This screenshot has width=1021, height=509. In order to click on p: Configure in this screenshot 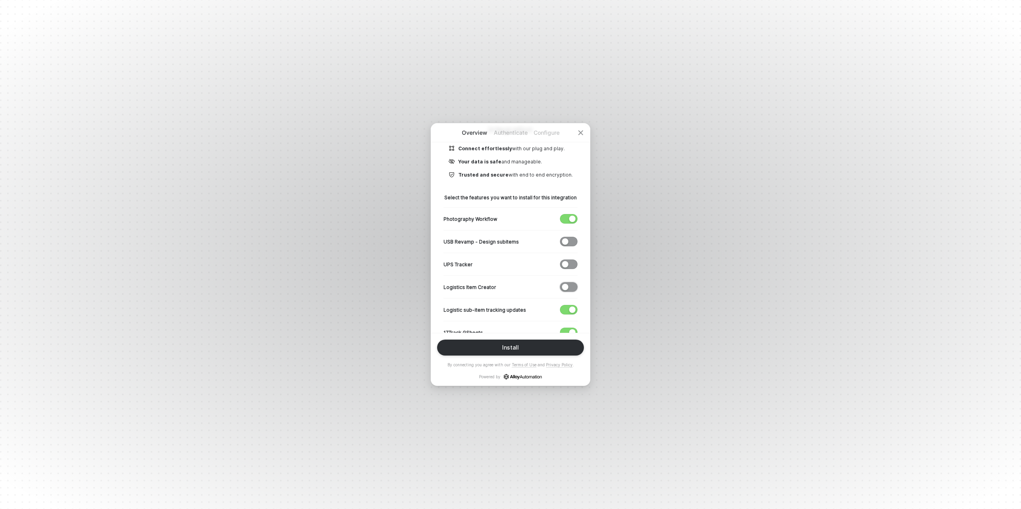, I will do `click(546, 133)`.